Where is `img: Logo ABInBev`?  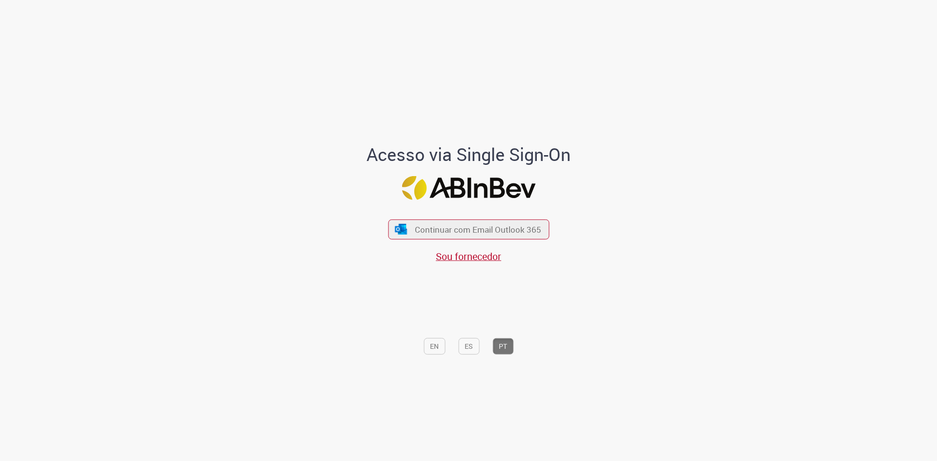 img: Logo ABInBev is located at coordinates (468, 188).